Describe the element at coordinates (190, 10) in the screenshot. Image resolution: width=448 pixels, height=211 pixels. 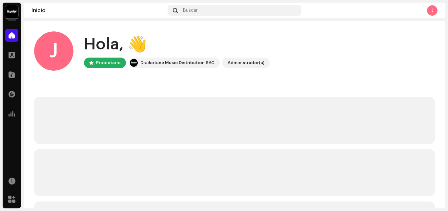
I see `span: Buscar` at that location.